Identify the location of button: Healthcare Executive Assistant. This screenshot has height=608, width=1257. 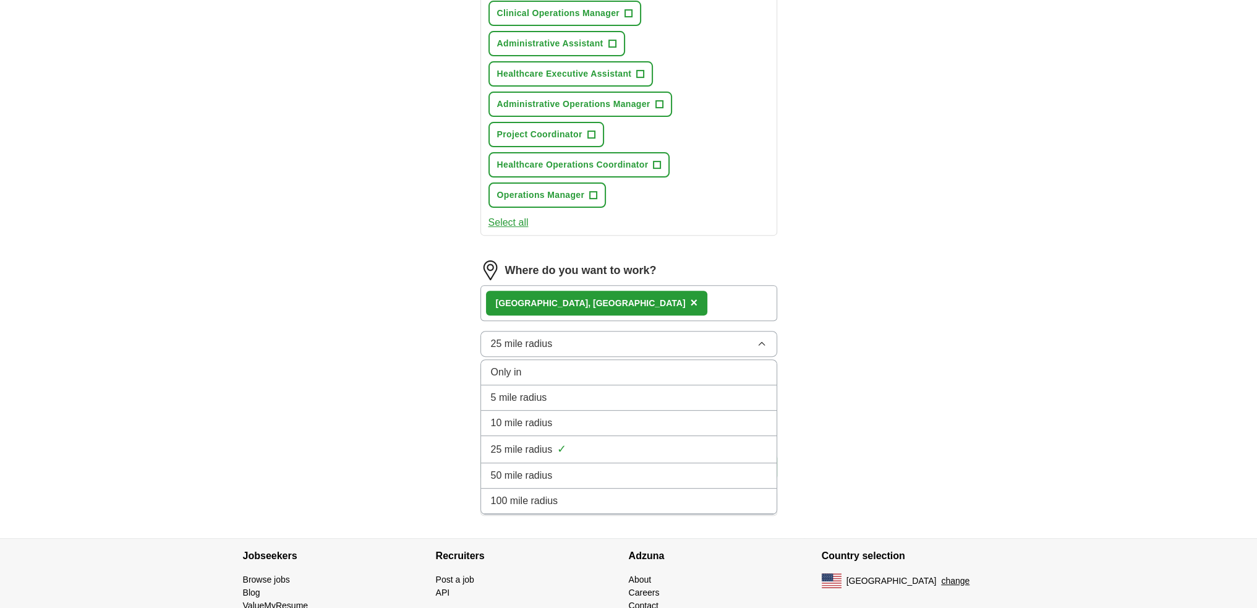
(571, 74).